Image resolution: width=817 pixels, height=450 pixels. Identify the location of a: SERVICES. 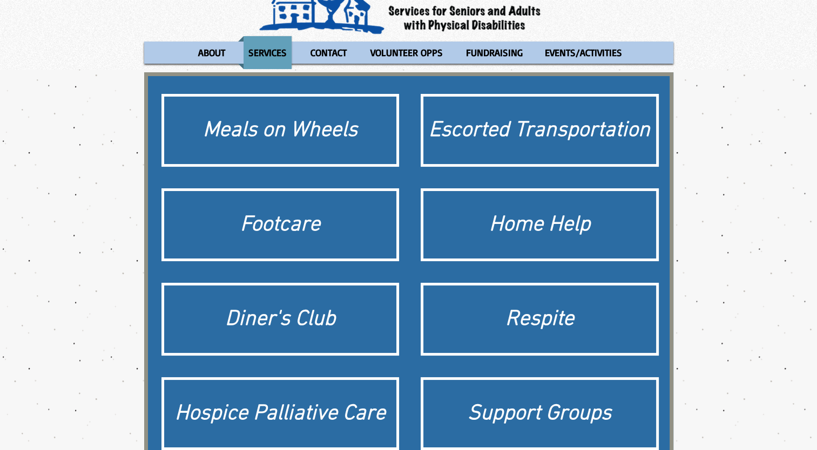
(267, 52).